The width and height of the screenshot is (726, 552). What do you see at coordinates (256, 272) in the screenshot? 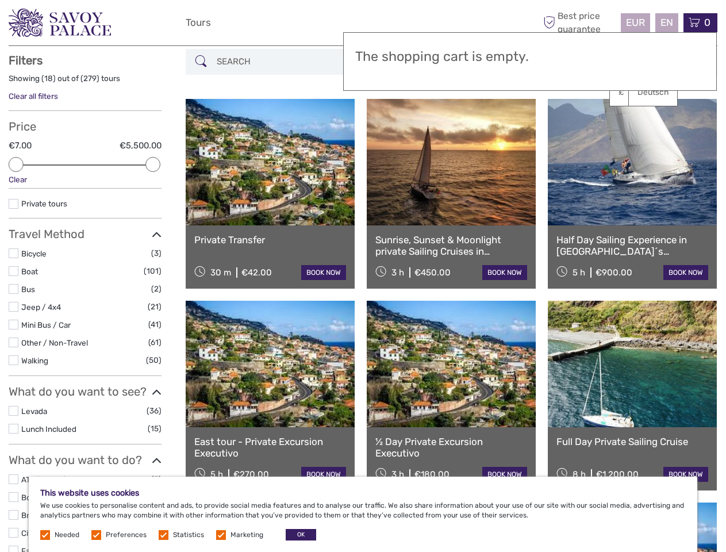
I see `div: €42.00` at bounding box center [256, 272].